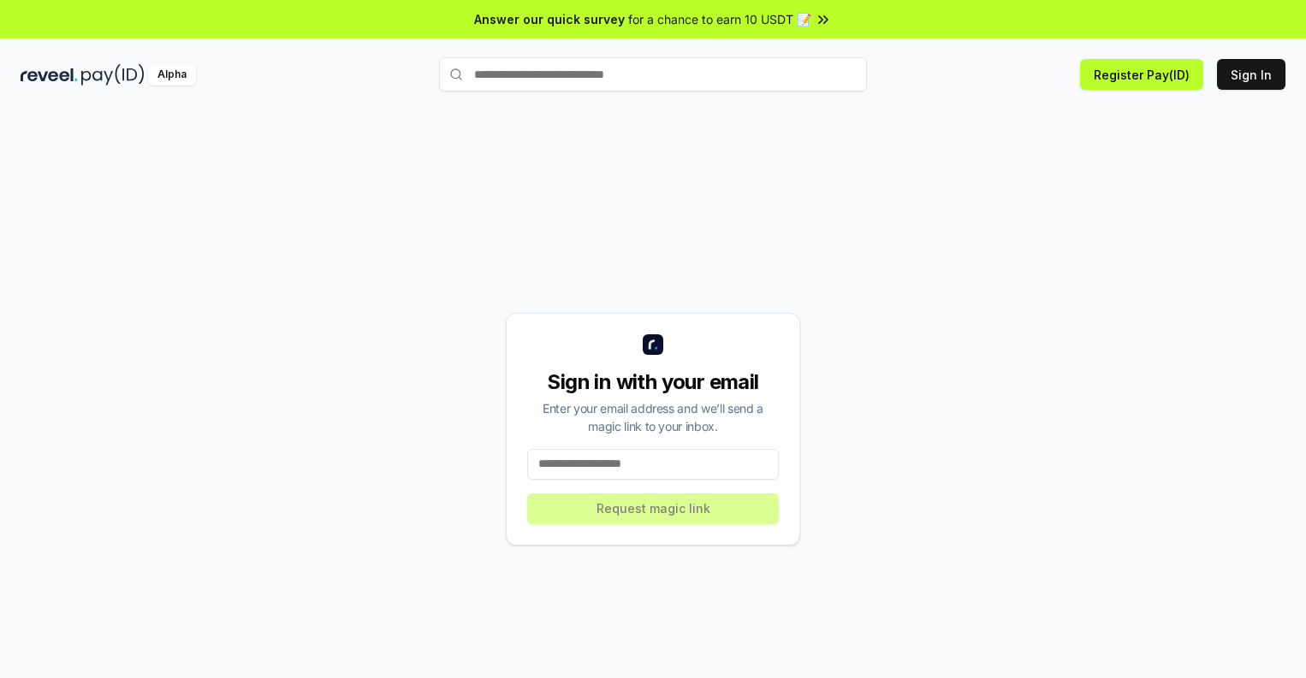 The image size is (1306, 678). I want to click on button: Sign In, so click(1251, 74).